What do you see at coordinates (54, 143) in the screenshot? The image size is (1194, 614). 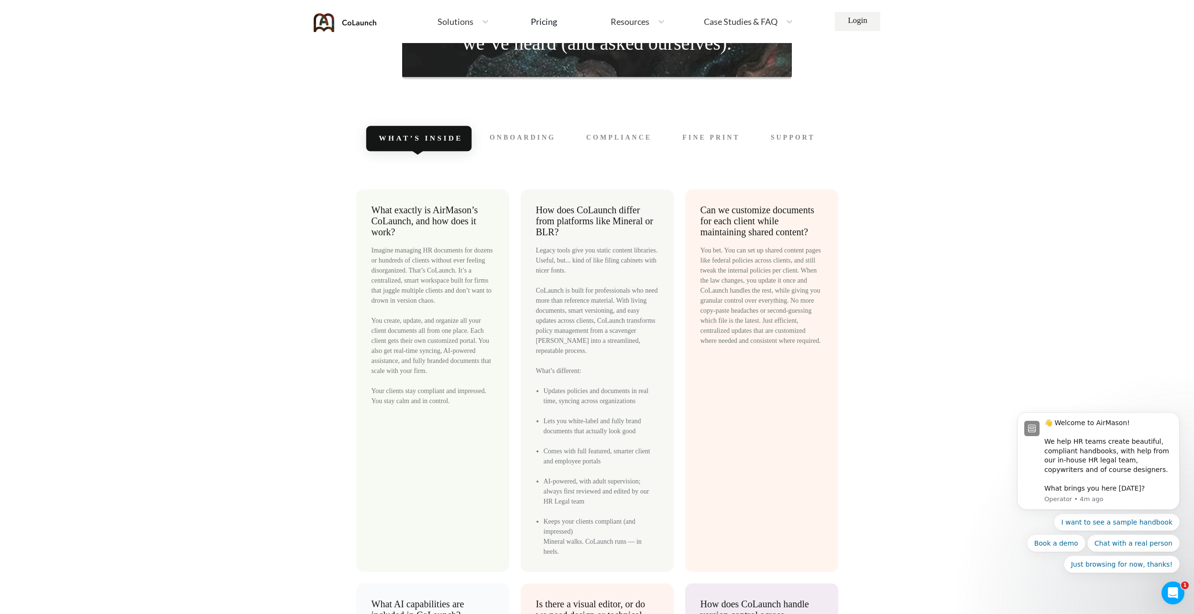 I see `button: Quick reply: Book a demo` at bounding box center [54, 143].